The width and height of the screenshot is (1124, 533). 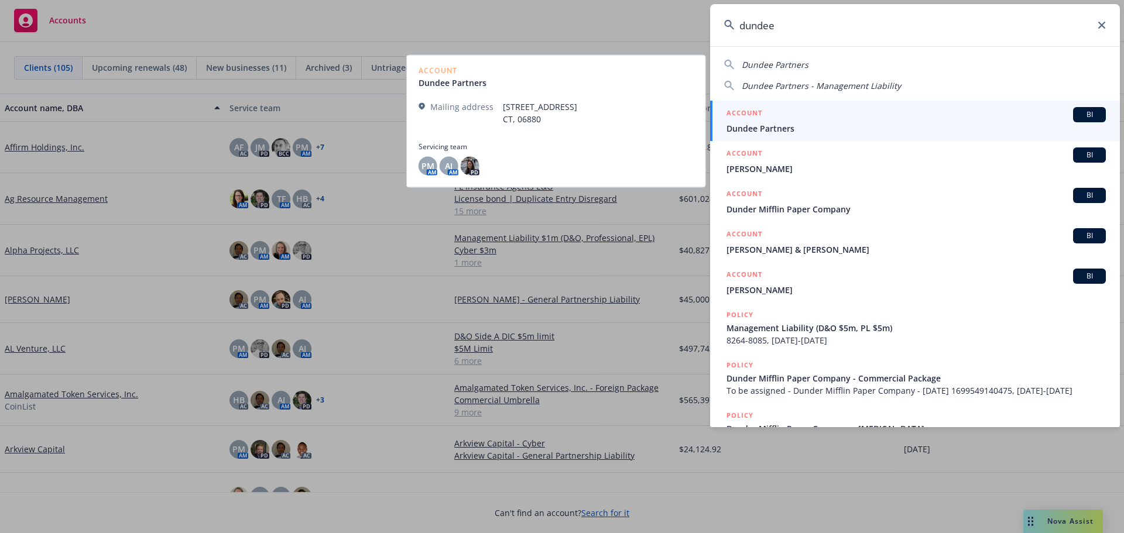 What do you see at coordinates (916, 378) in the screenshot?
I see `span: Dunder Mifflin Paper Company - Commercial Package` at bounding box center [916, 378].